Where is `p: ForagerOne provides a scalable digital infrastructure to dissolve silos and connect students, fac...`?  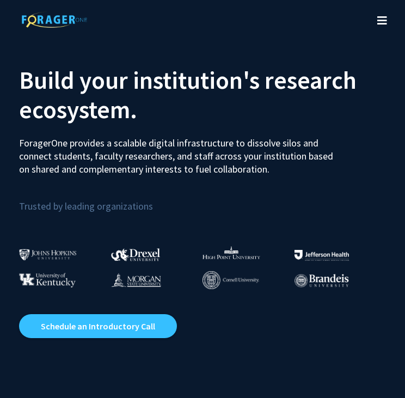
p: ForagerOne provides a scalable digital infrastructure to dissolve silos and connect students, fac... is located at coordinates (180, 152).